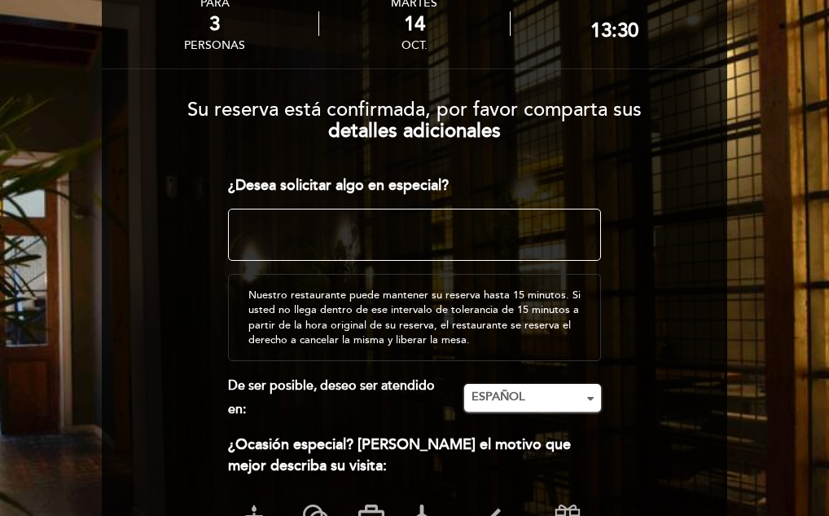 The width and height of the screenshot is (829, 516). What do you see at coordinates (533, 398) in the screenshot?
I see `button: ESPAÑOL` at bounding box center [533, 398].